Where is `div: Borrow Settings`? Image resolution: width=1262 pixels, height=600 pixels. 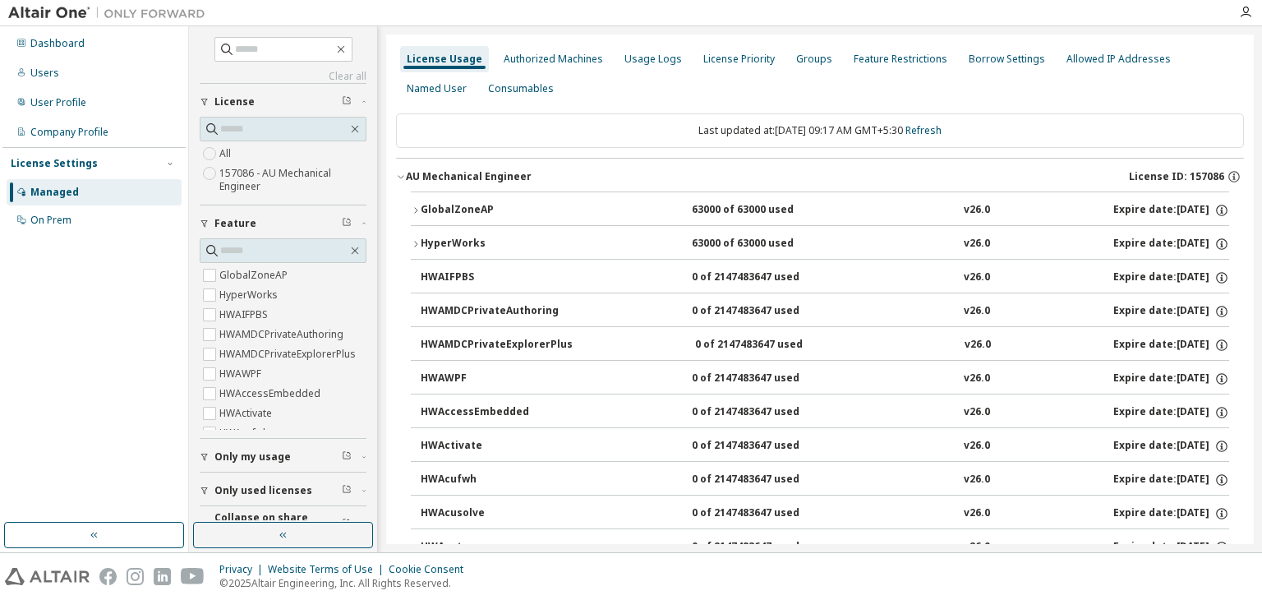
div: Borrow Settings is located at coordinates (1007, 59).